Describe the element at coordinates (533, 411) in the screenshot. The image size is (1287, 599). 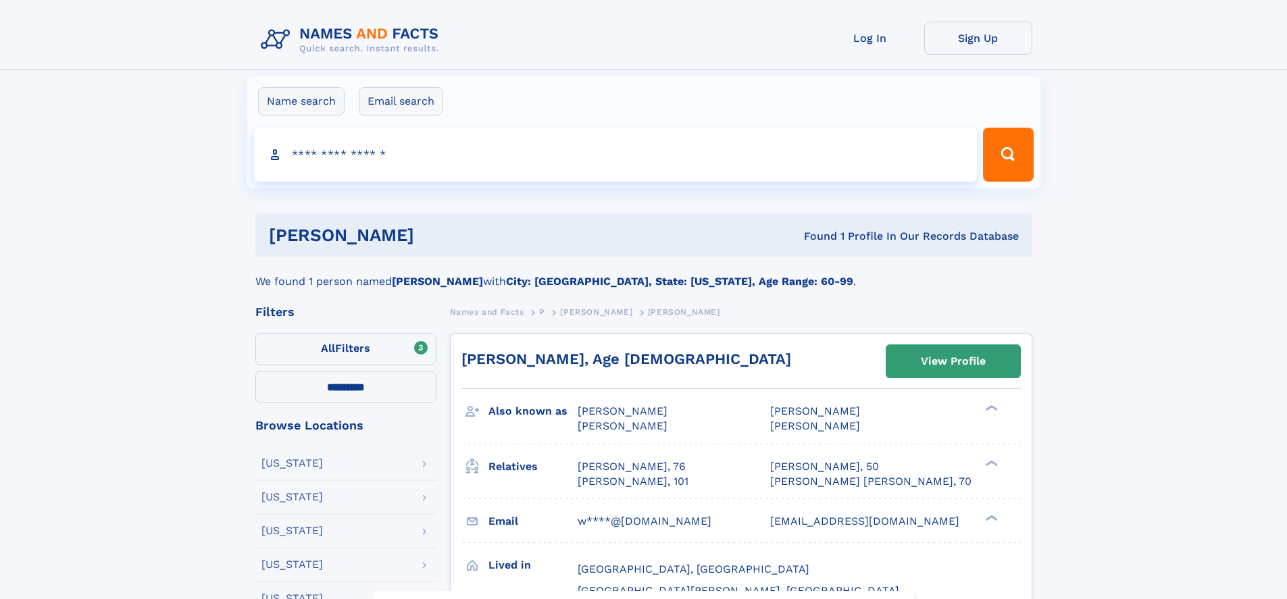
I see `h3: Also known as` at that location.